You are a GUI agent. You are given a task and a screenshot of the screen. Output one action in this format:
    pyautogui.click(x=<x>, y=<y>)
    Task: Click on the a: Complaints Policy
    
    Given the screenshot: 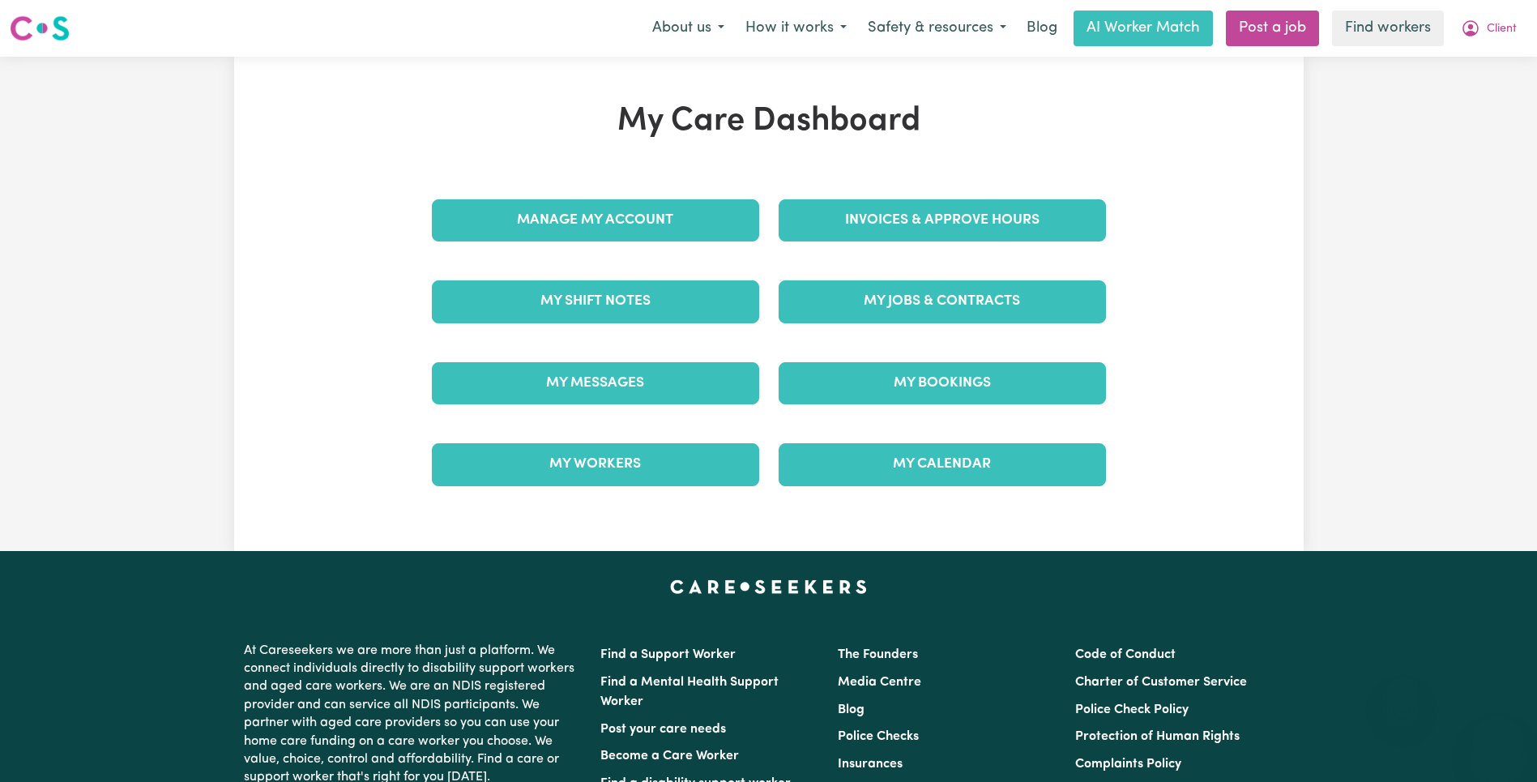 What is the action you would take?
    pyautogui.click(x=1128, y=764)
    